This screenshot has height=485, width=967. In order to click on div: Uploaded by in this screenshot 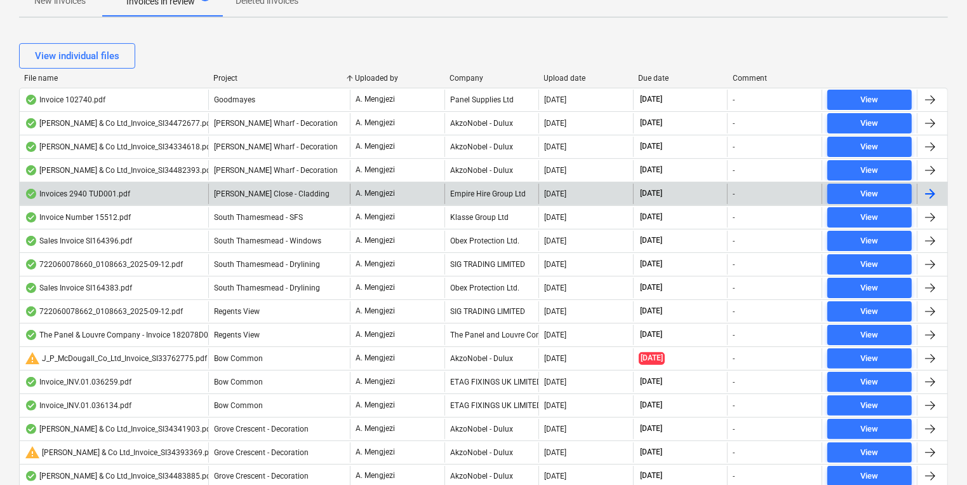, I will do `click(397, 78)`.